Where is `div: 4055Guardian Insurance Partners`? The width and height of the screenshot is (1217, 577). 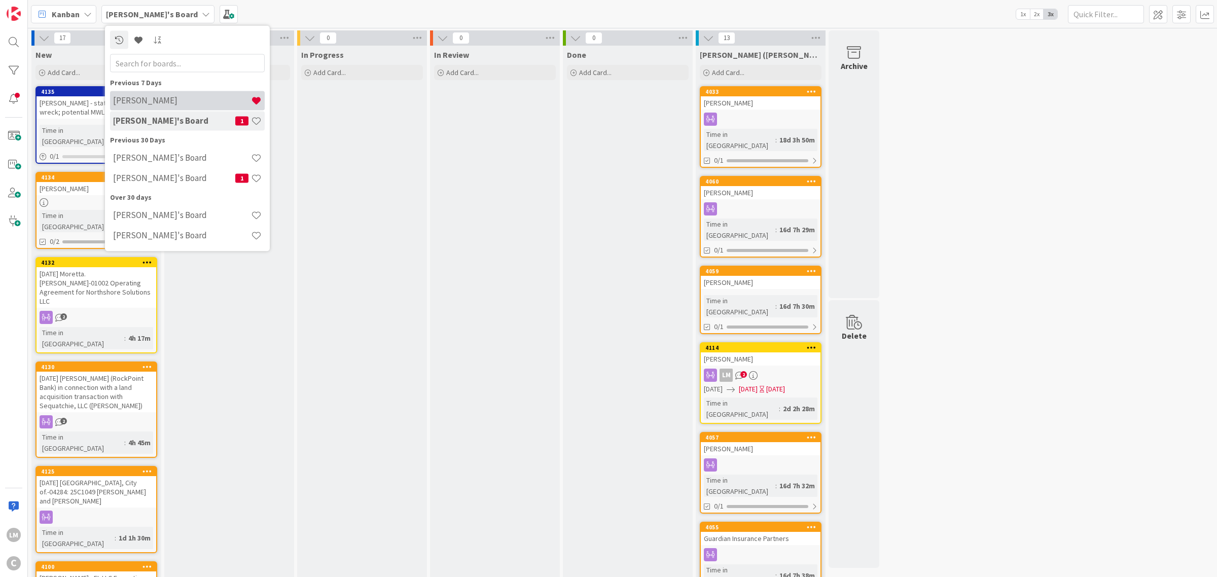 div: 4055Guardian Insurance Partners is located at coordinates (761, 534).